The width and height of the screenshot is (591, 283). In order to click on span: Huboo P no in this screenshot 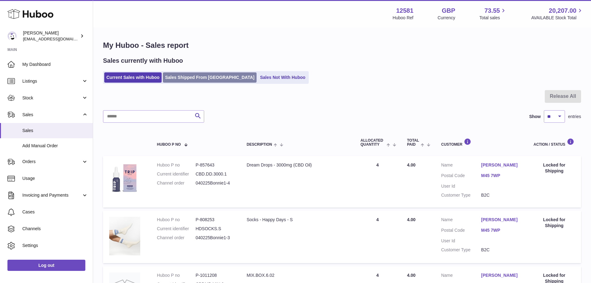, I will do `click(169, 144)`.